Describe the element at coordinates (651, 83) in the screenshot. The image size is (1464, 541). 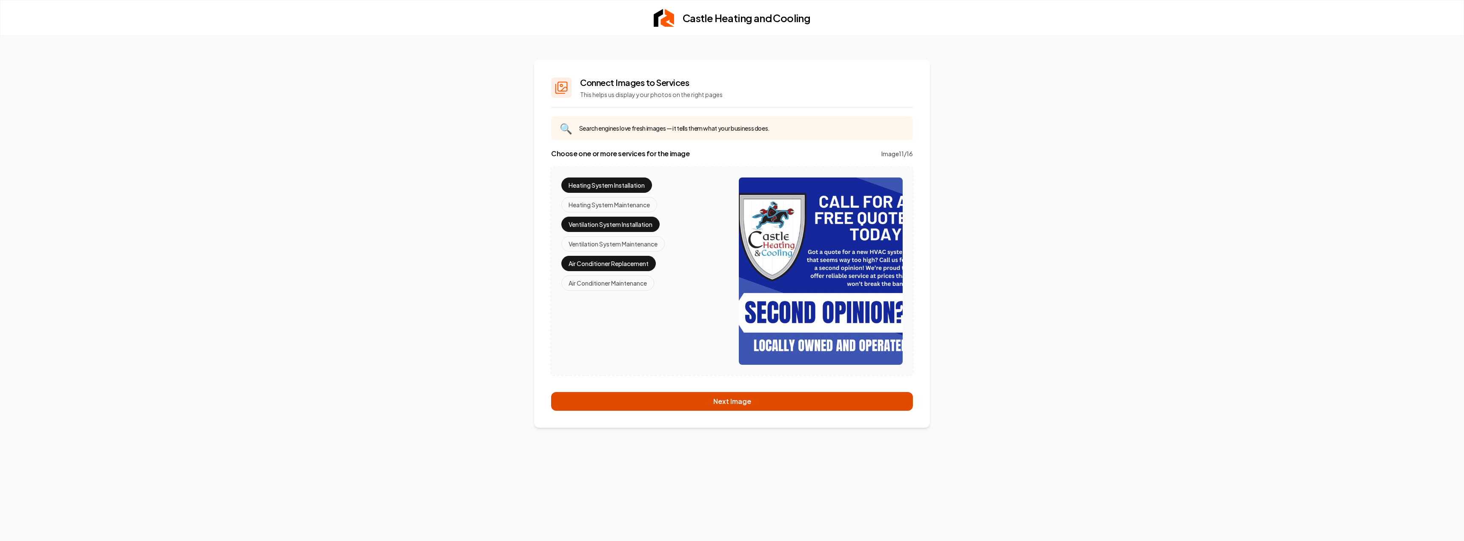
I see `h2: Connect Images to Services` at that location.